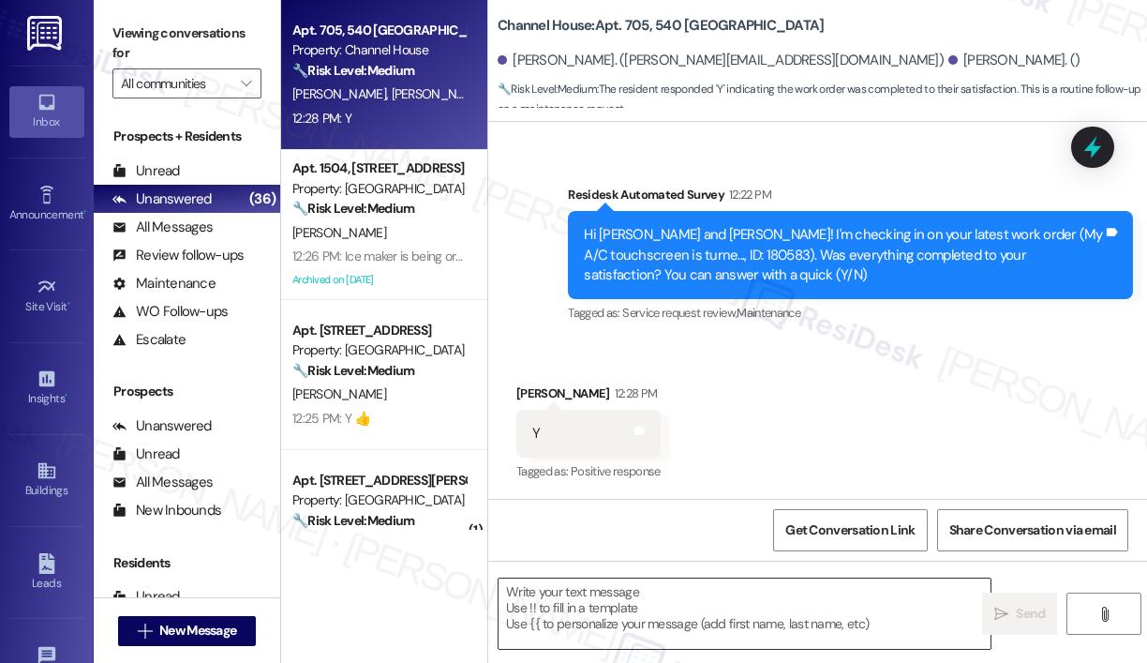 This screenshot has height=663, width=1147. Describe the element at coordinates (149, 339) in the screenshot. I see `div: Escalate` at that location.